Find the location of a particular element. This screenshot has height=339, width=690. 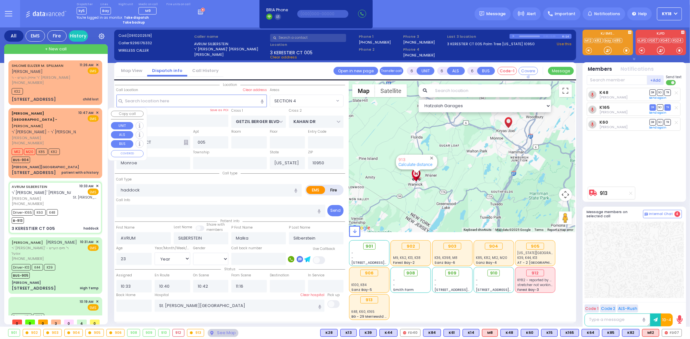

label: Hospital is located at coordinates (162, 295).